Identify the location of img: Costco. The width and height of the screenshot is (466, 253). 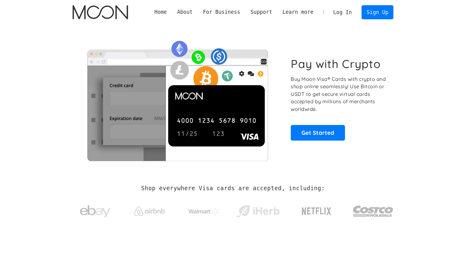
(374, 211).